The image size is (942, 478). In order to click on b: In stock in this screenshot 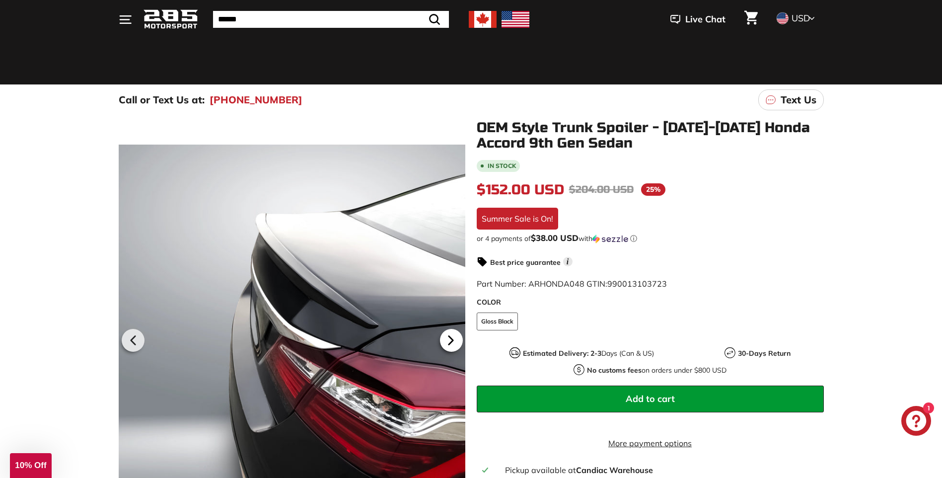, I will do `click(502, 166)`.